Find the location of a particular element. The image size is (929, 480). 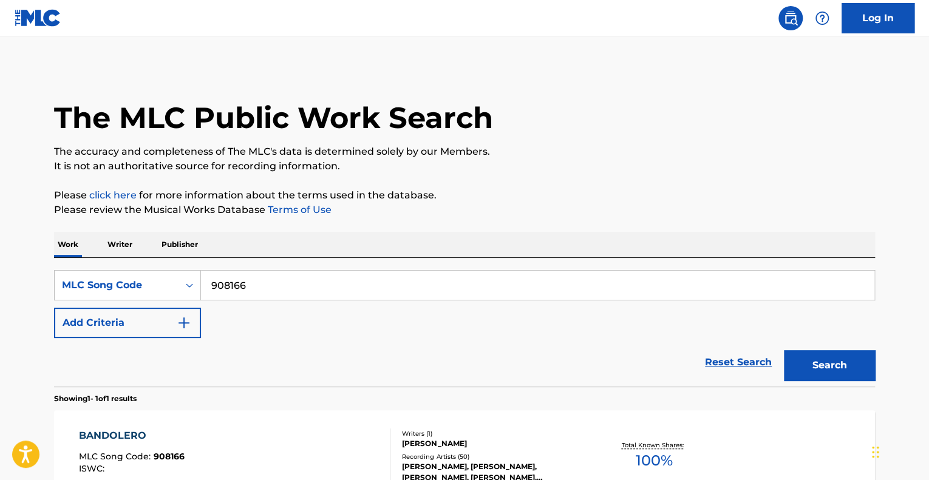

button: Search is located at coordinates (830, 366).